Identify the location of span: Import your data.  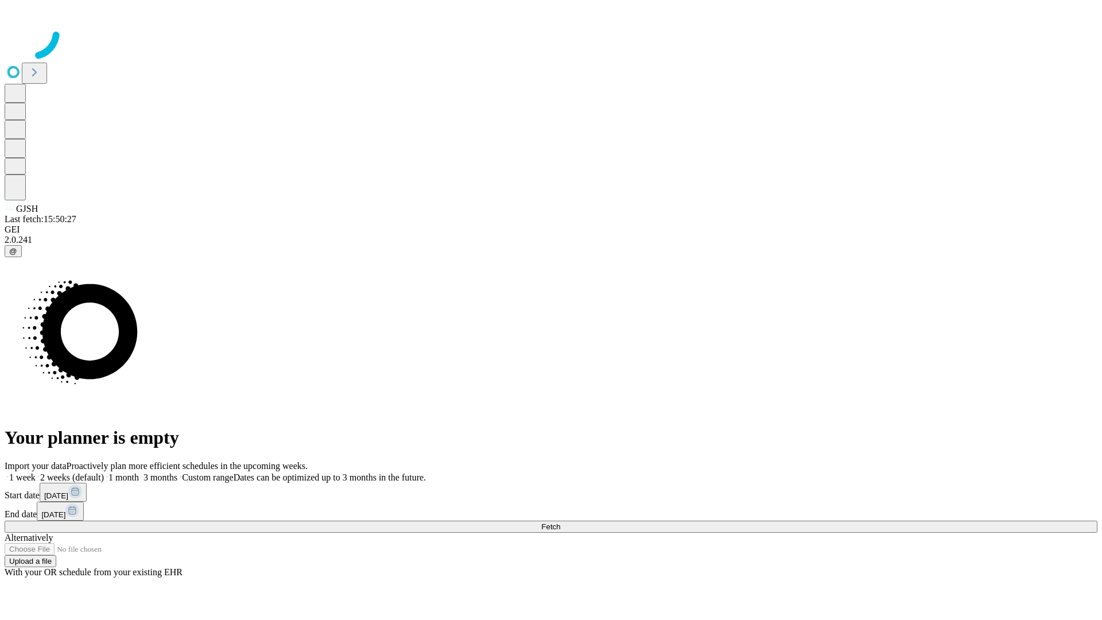
(36, 465).